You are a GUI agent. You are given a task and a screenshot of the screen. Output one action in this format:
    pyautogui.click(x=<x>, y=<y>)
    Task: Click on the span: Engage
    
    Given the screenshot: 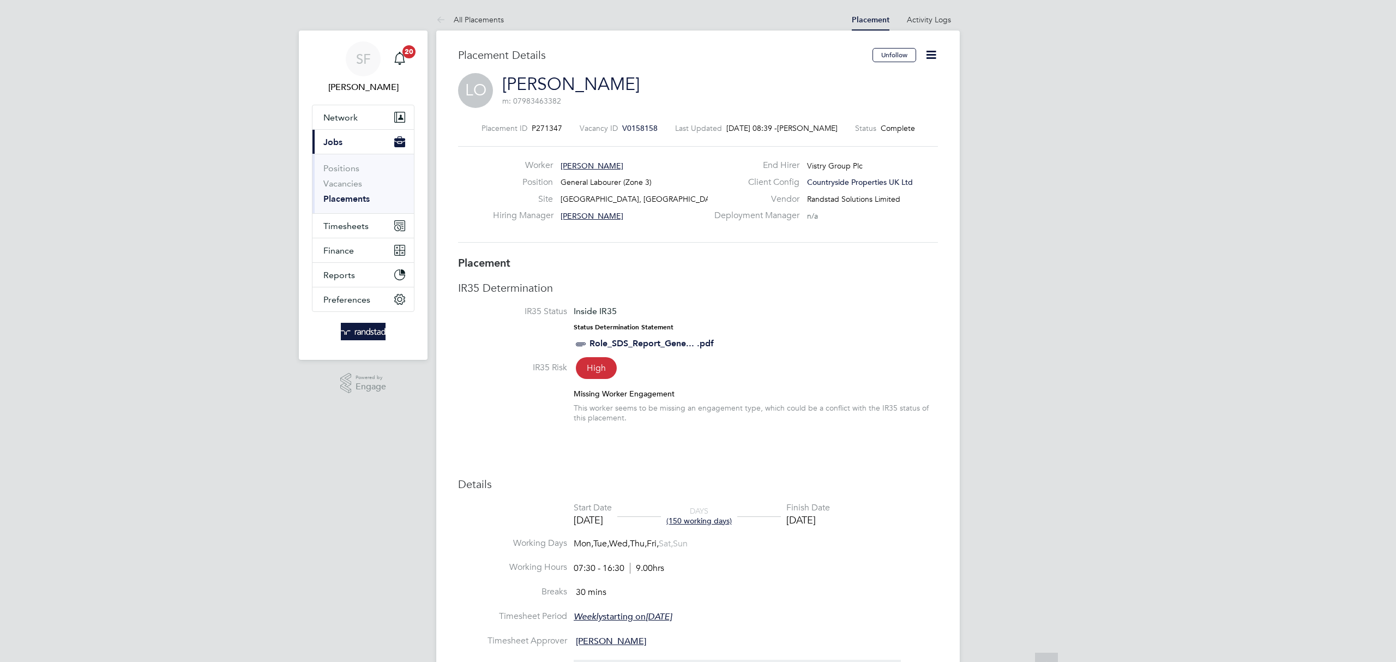 What is the action you would take?
    pyautogui.click(x=371, y=387)
    